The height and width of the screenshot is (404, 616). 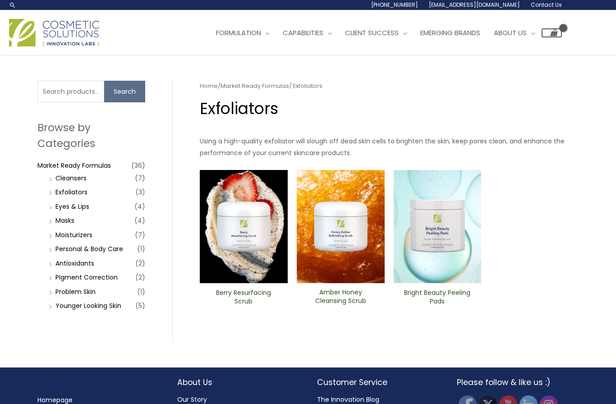 I want to click on h2: Bright Beauty Peeling Pads, so click(x=437, y=297).